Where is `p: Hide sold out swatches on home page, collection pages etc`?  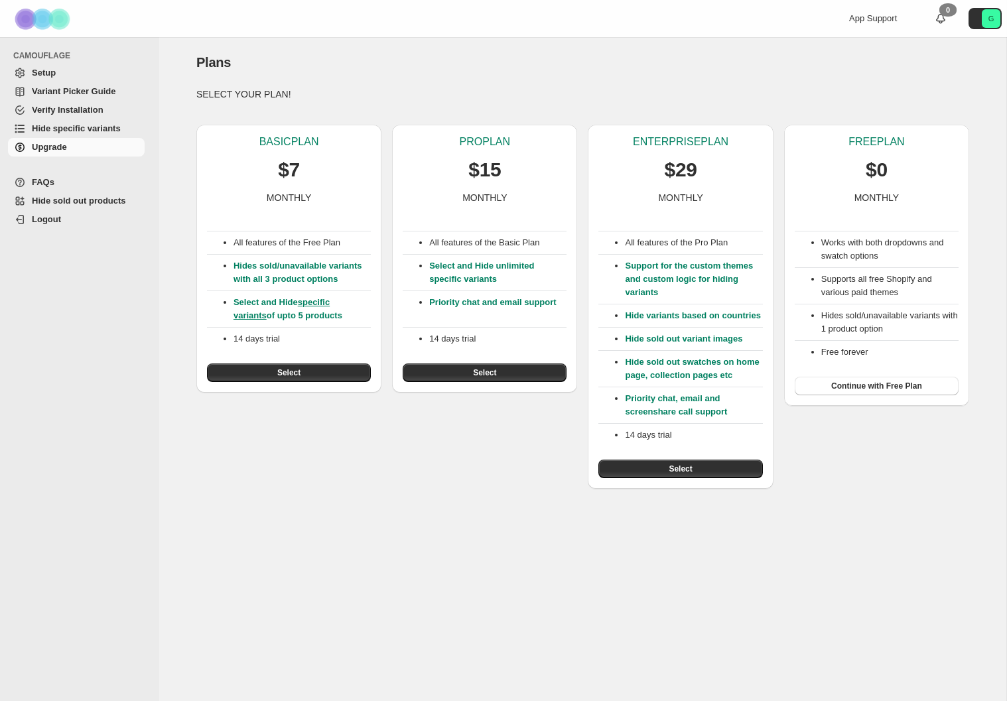 p: Hide sold out swatches on home page, collection pages etc is located at coordinates (693, 369).